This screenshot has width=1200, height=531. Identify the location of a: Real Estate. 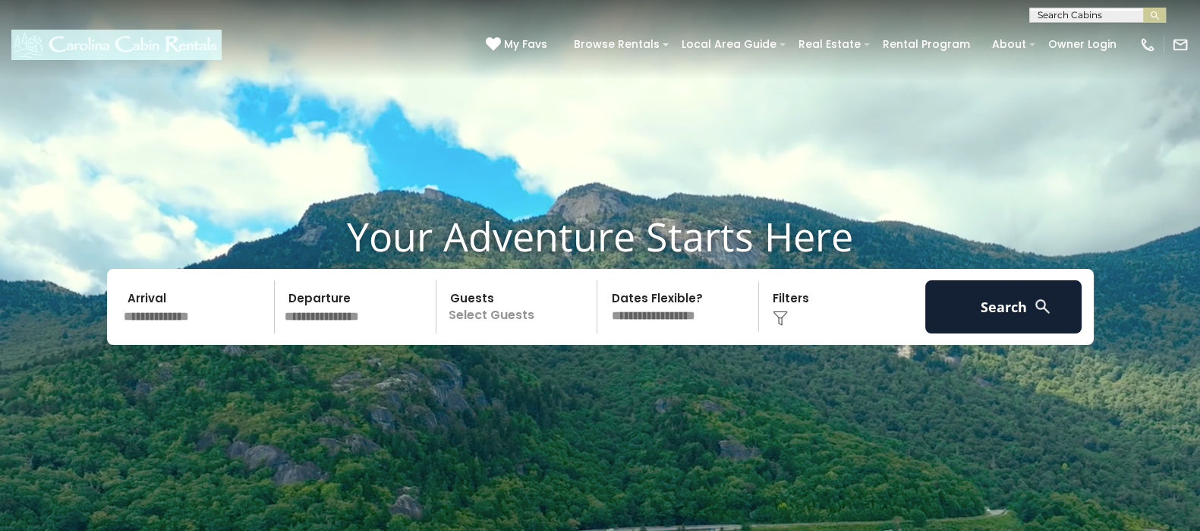
(830, 44).